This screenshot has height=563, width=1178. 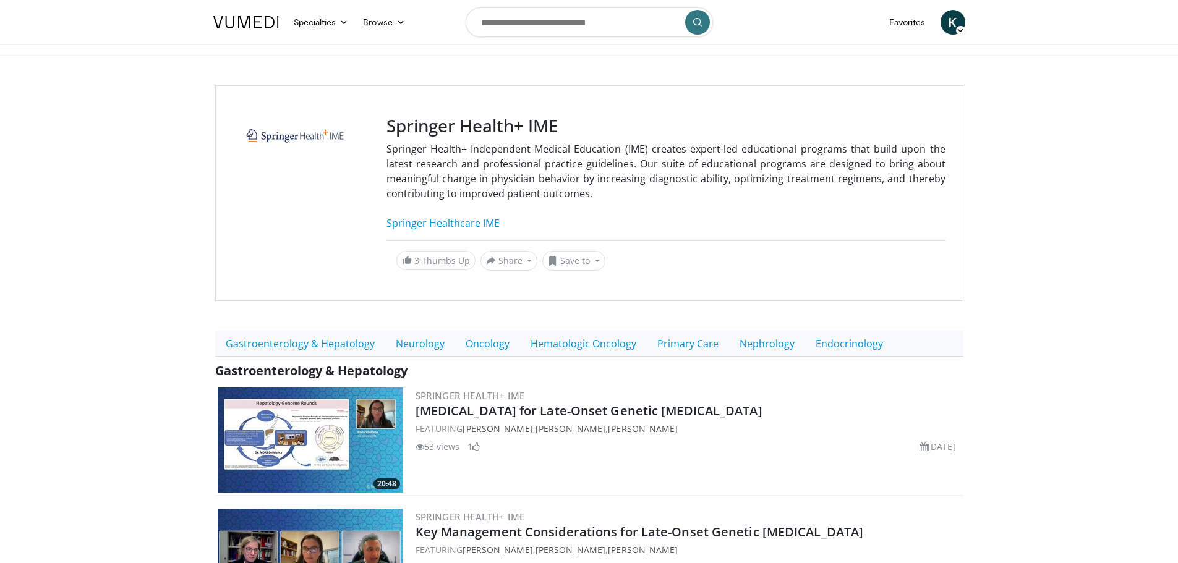 What do you see at coordinates (438, 447) in the screenshot?
I see `li: 53 views` at bounding box center [438, 447].